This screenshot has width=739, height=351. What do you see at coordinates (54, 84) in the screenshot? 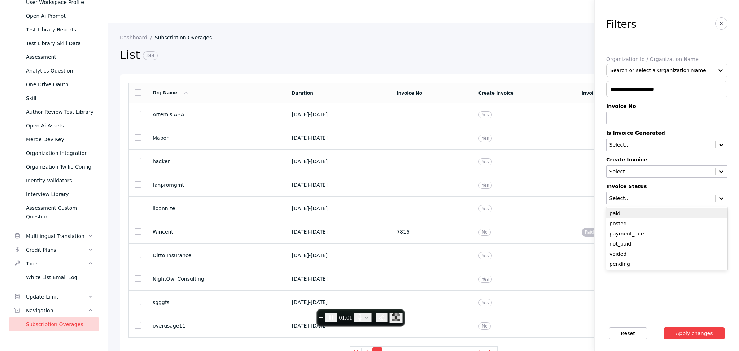
I see `a: One Drive Oauth` at bounding box center [54, 84].